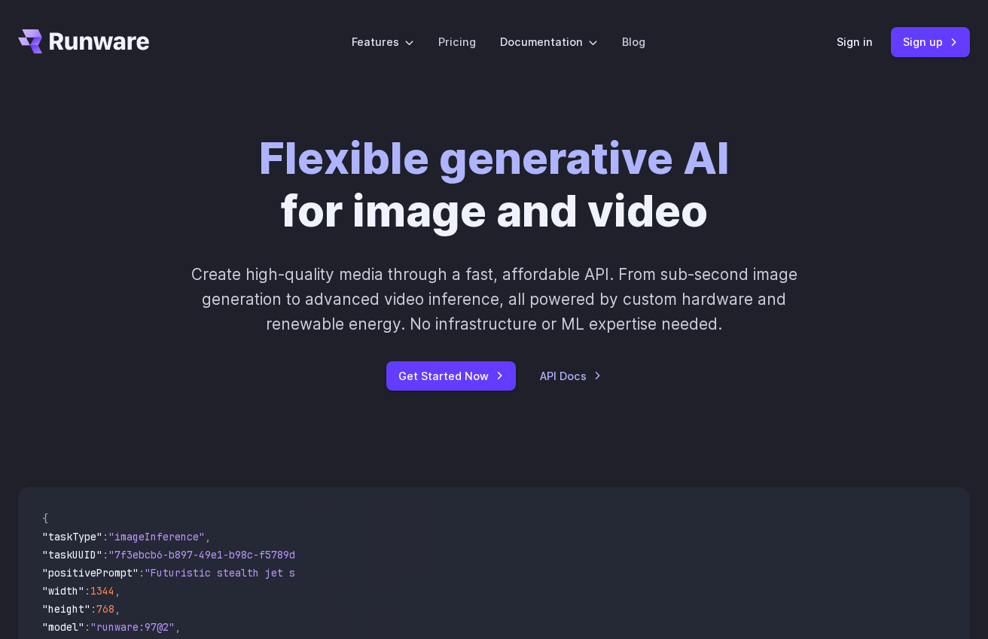 This screenshot has width=988, height=639. I want to click on label: Features, so click(382, 41).